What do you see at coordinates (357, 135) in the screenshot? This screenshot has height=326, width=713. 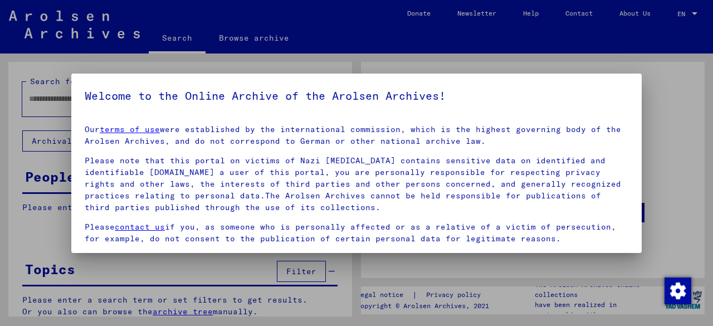 I see `p: Our were established by the international commission, which is the highest governing body of the ...` at bounding box center [357, 135].